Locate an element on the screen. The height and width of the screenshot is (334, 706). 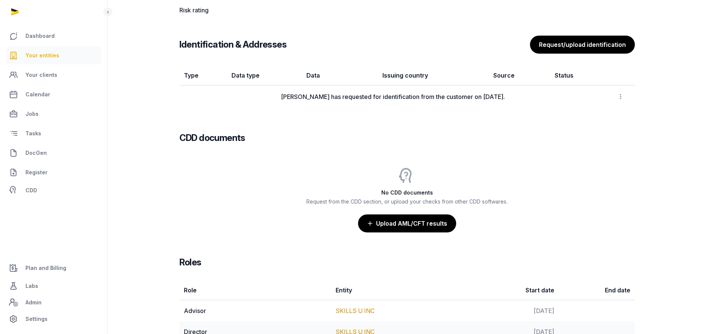
a: Plan and Billing is located at coordinates (54, 268).